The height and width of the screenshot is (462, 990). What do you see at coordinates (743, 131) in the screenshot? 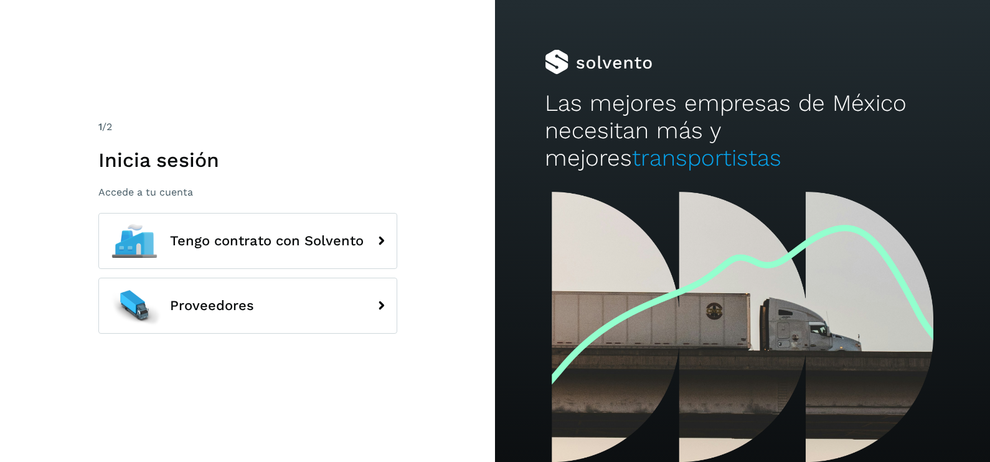
I see `h2: Las mejores empresas de México necesitan más y mejores` at bounding box center [743, 131].